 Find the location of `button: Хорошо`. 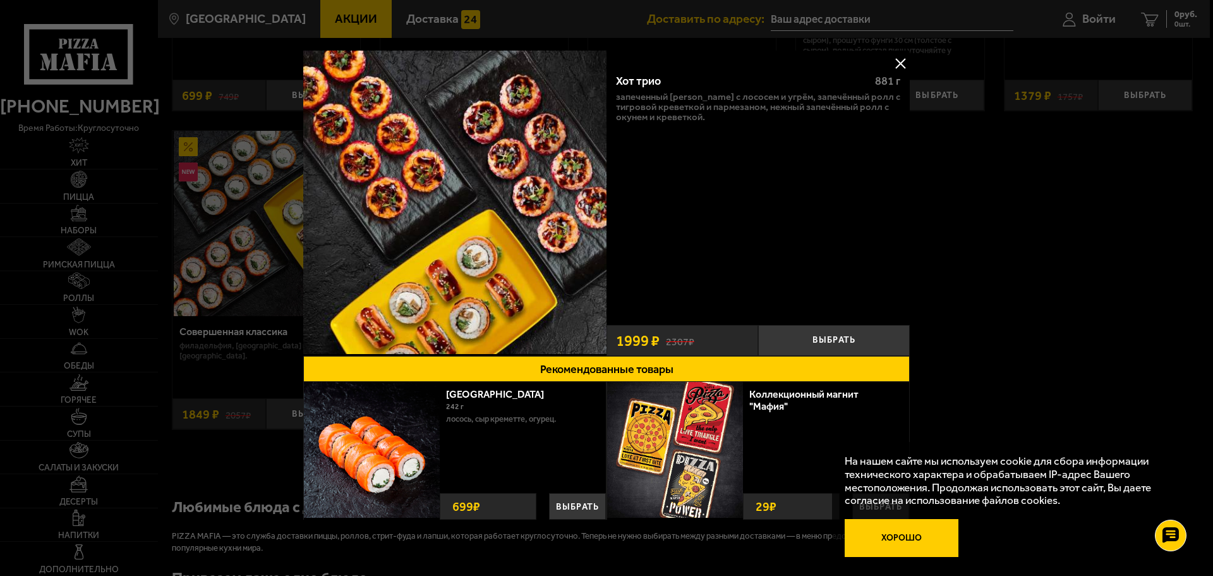

button: Хорошо is located at coordinates (902, 538).